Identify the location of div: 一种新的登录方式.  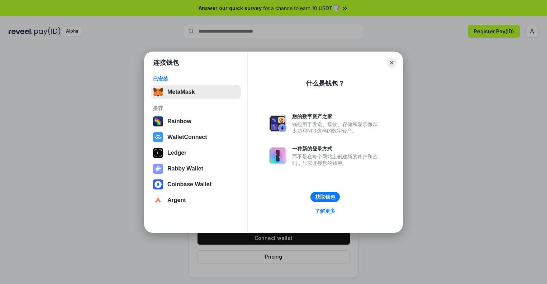
(336, 149).